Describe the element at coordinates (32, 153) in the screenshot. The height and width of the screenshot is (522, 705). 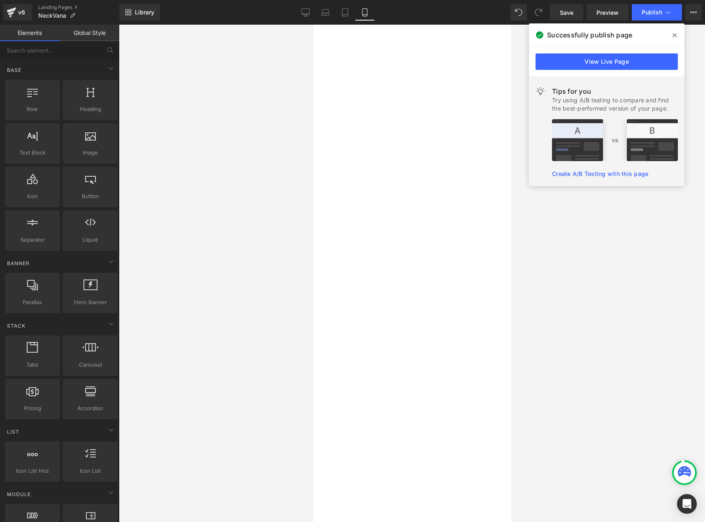
I see `span: Text Block` at that location.